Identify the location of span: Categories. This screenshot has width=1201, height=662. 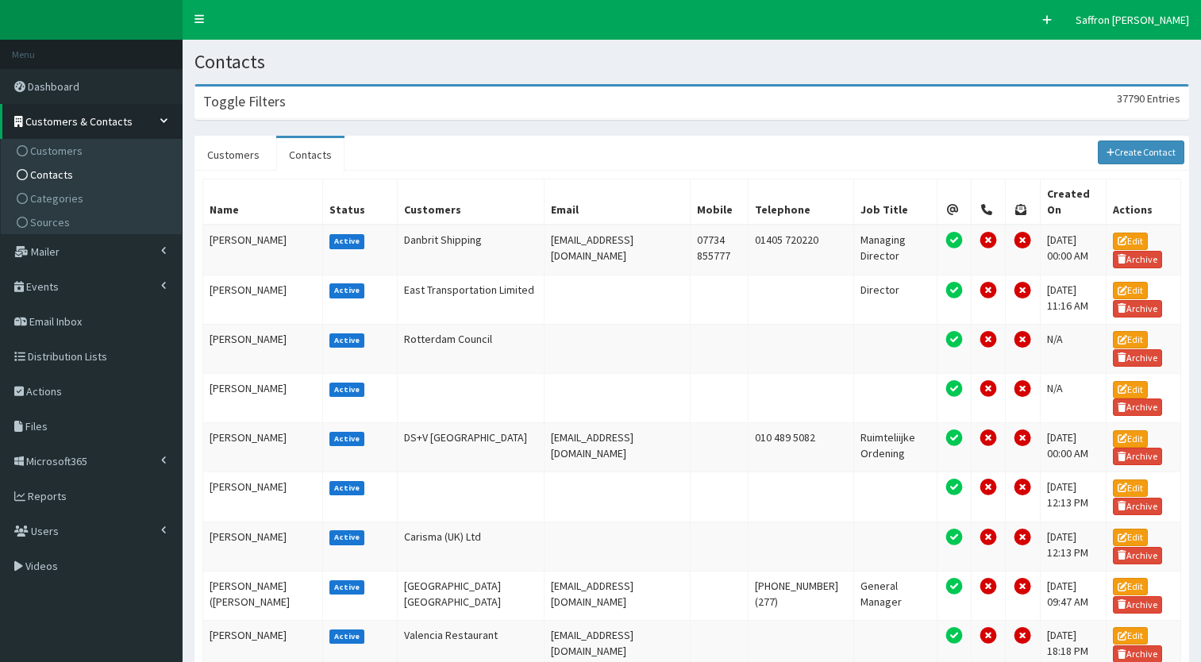
(56, 198).